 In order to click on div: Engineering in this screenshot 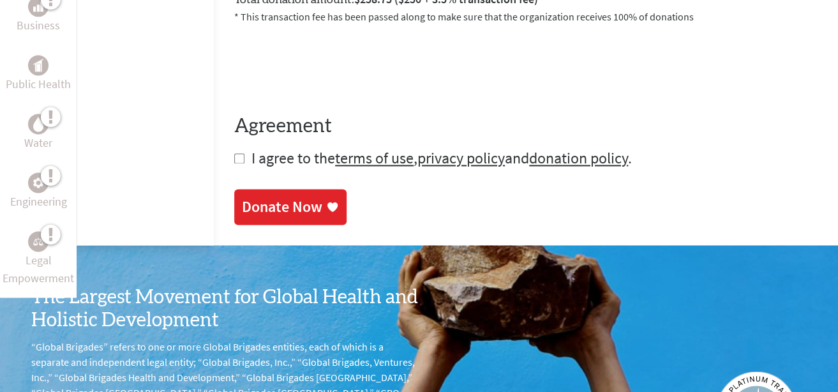, I will do `click(38, 182)`.